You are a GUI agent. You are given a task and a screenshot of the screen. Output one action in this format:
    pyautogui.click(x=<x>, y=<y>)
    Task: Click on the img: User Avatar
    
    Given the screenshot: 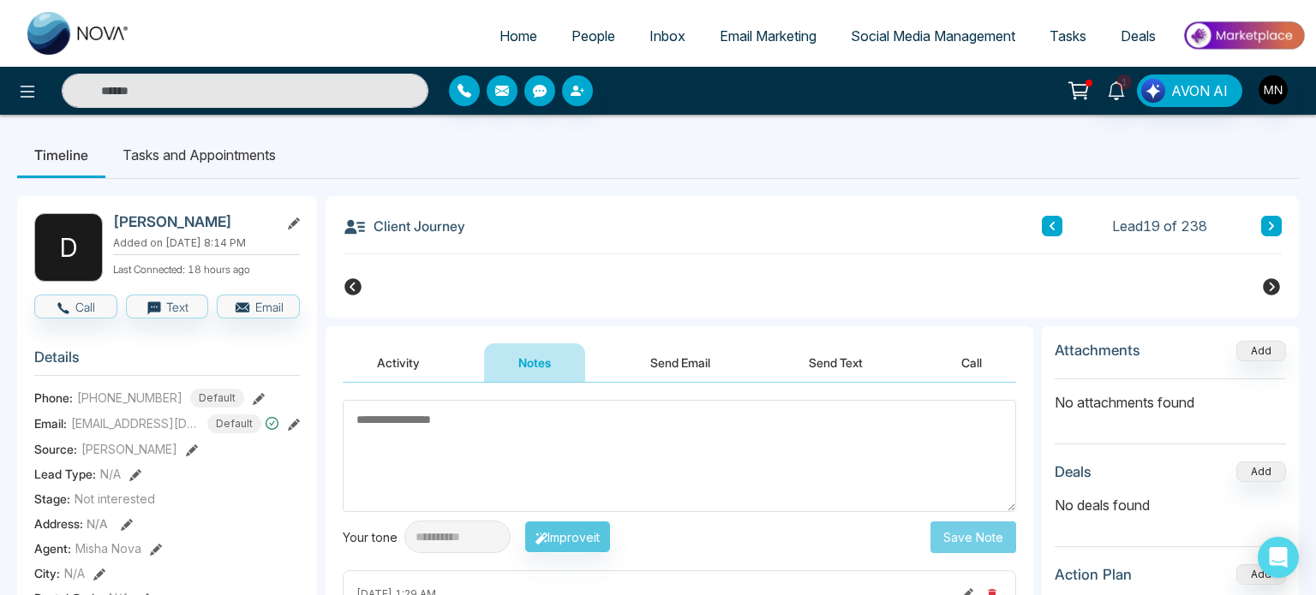 What is the action you would take?
    pyautogui.click(x=1273, y=90)
    